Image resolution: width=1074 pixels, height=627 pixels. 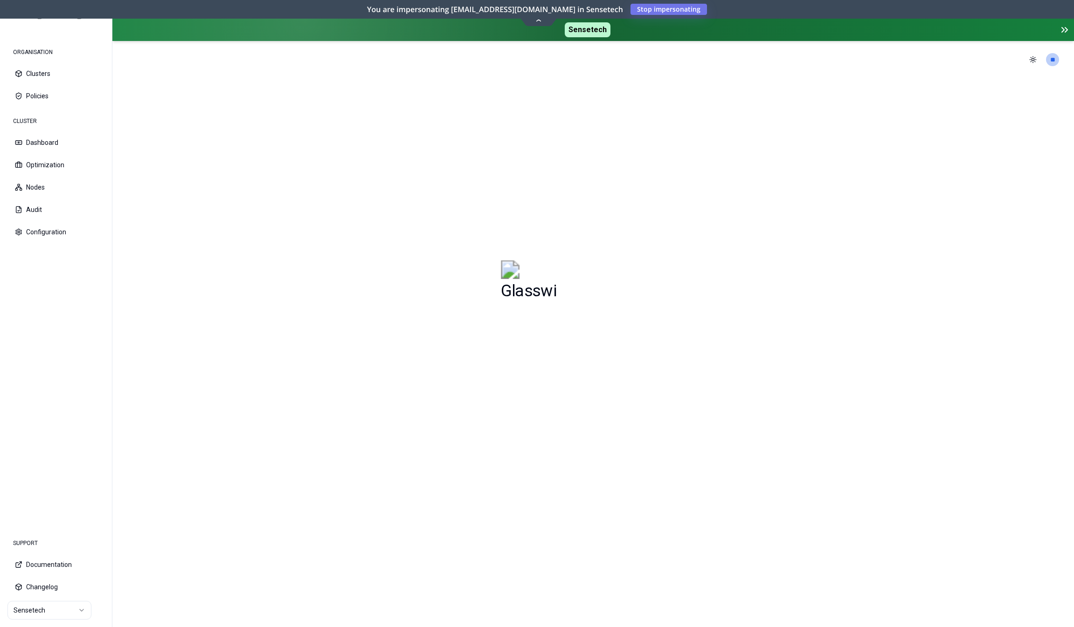 I want to click on button: Audit, so click(x=56, y=210).